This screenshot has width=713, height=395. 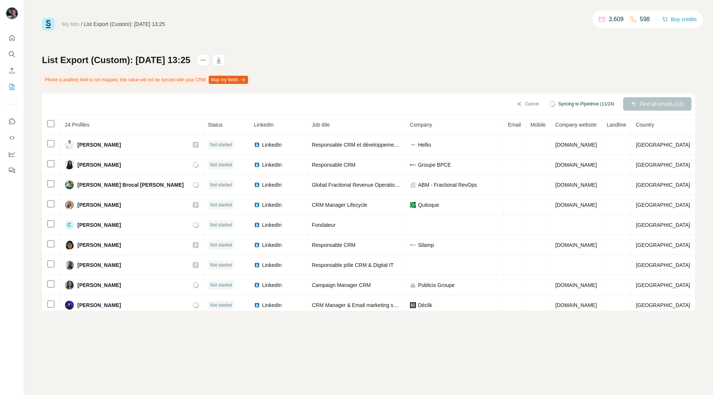 What do you see at coordinates (679, 19) in the screenshot?
I see `button: Buy credits` at bounding box center [679, 19].